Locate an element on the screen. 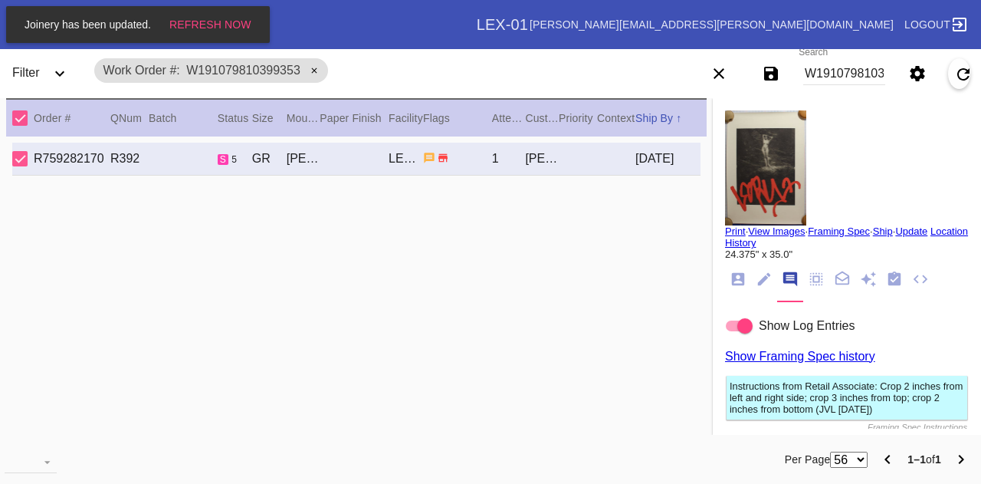  a: Show Framing Spec history is located at coordinates (800, 356).